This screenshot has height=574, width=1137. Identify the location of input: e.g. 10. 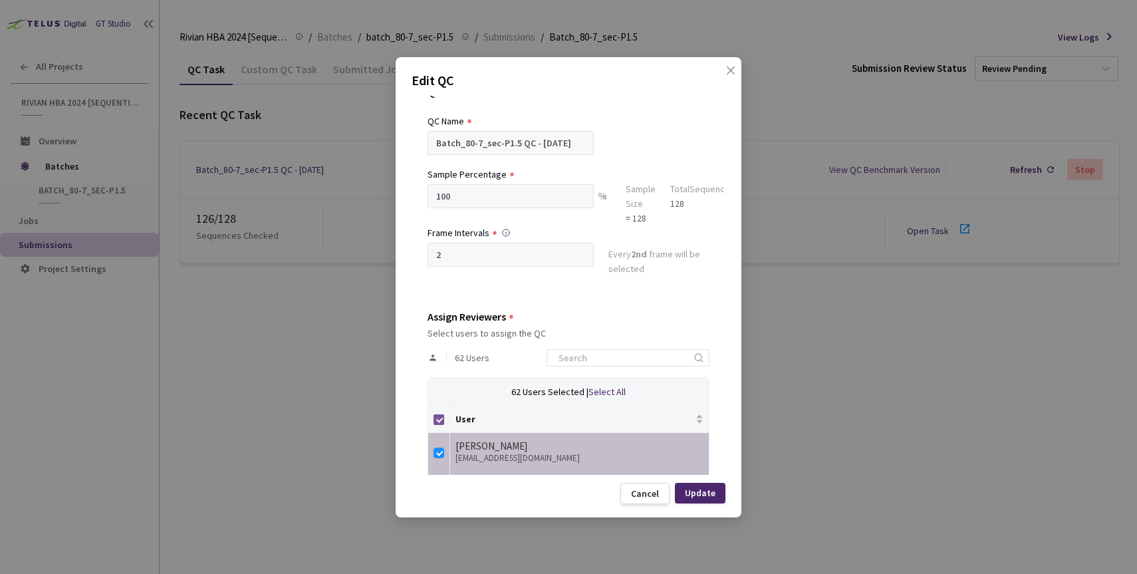
(510, 196).